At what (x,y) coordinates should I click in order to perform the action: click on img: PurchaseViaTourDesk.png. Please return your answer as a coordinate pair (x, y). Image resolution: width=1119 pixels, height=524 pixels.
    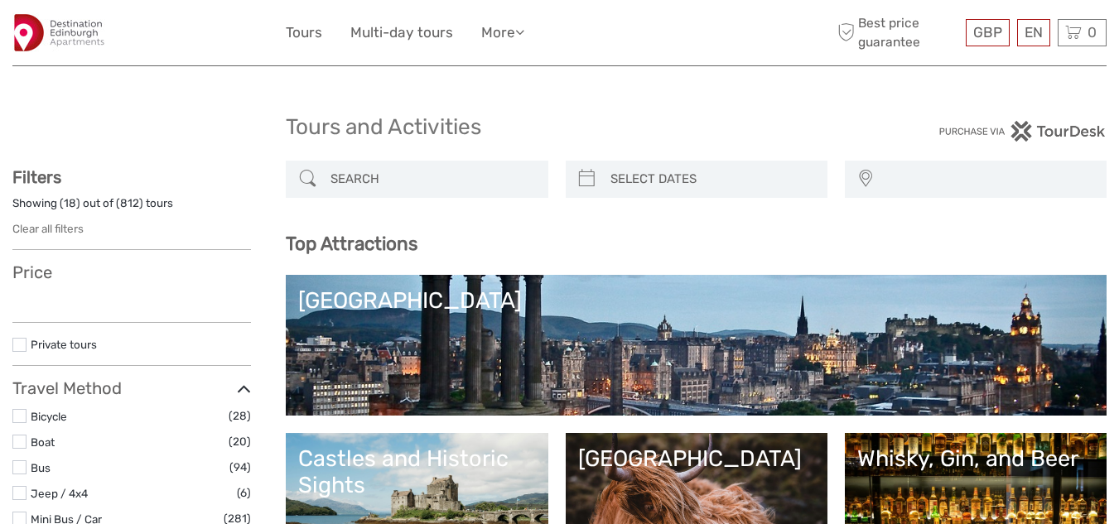
    Looking at the image, I should click on (1022, 131).